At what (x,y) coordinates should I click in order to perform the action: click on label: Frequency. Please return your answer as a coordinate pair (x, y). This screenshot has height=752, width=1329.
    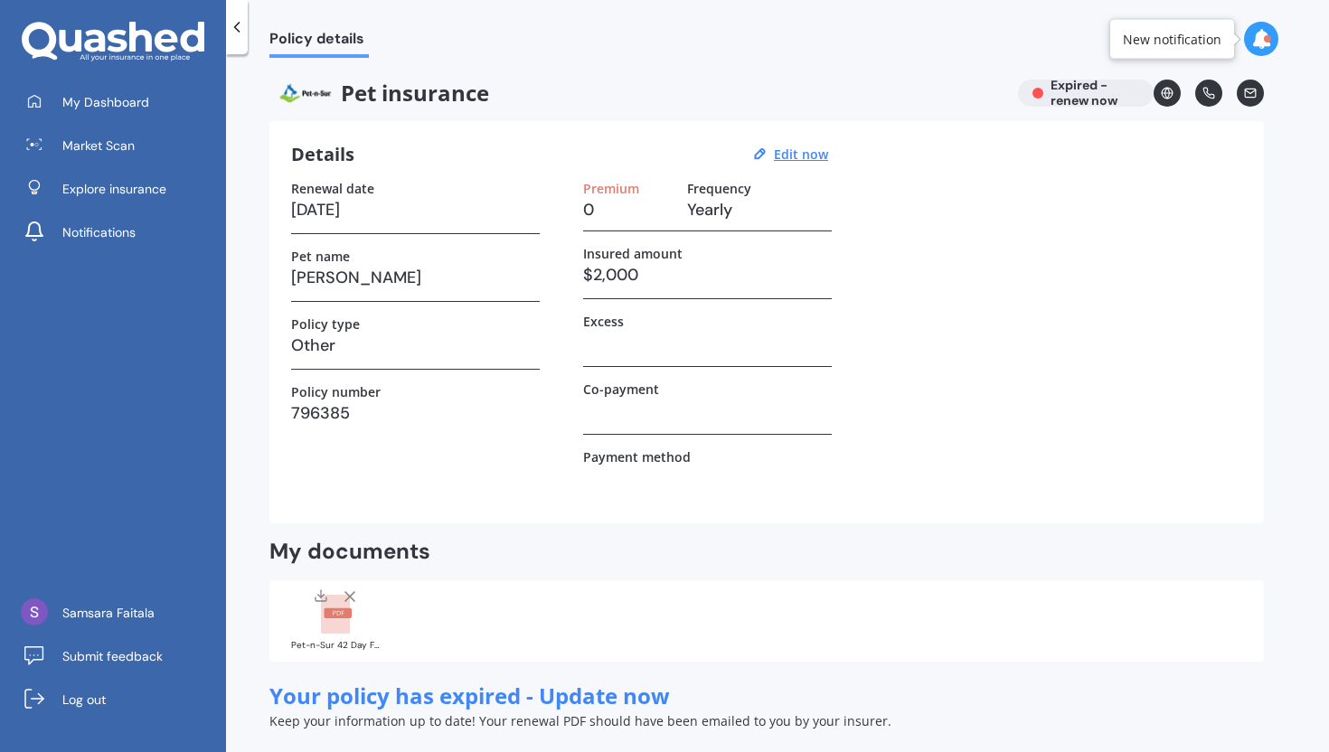
    Looking at the image, I should click on (719, 188).